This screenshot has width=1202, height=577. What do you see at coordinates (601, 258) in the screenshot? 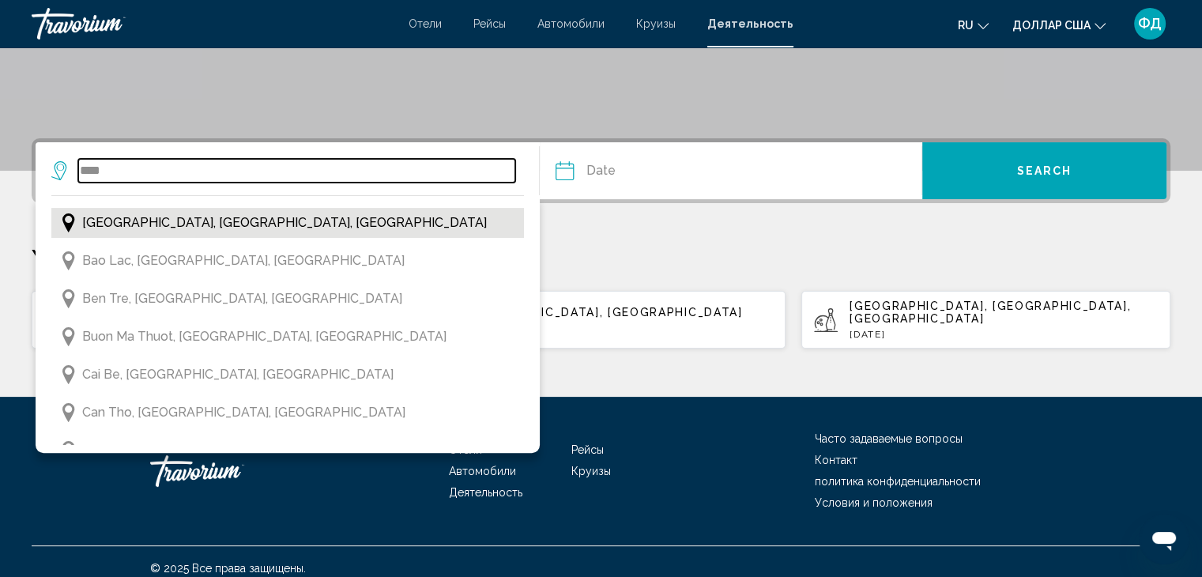
I see `p: Your Recent Searches` at bounding box center [601, 258].